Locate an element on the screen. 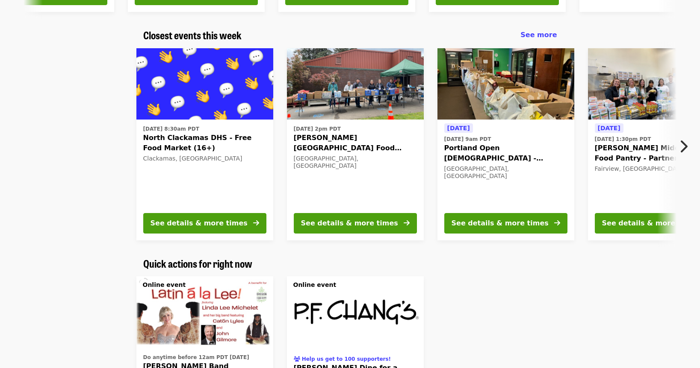 The image size is (700, 368). i: chevron-right icon is located at coordinates (683, 147).